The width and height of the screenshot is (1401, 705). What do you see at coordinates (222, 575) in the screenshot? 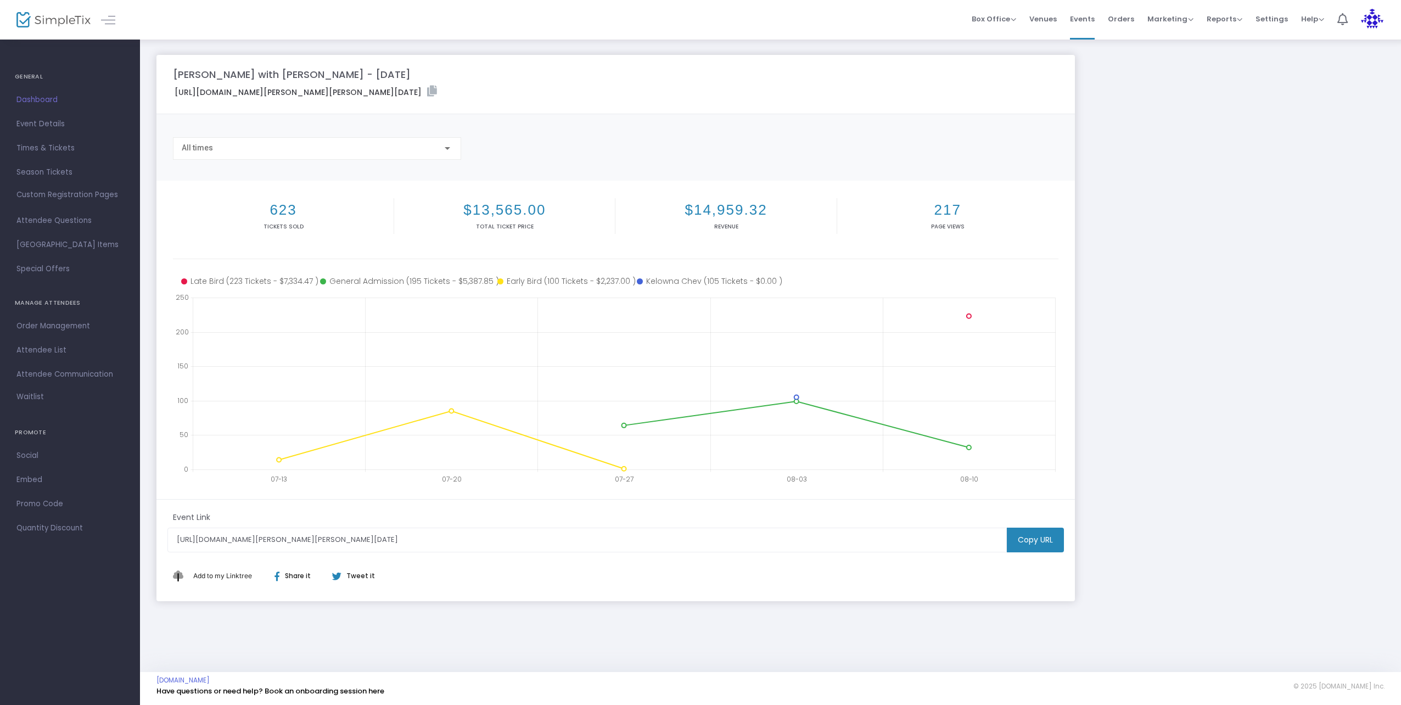
I see `span: Add to my Linktree` at bounding box center [222, 575].